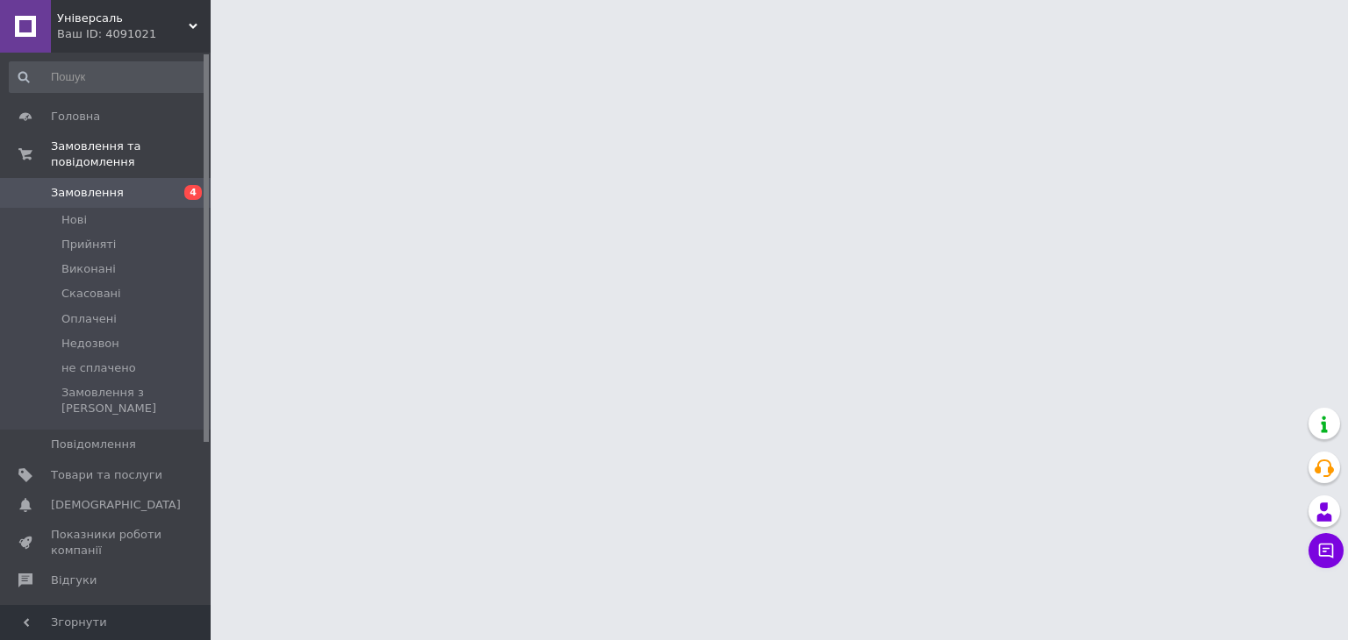 This screenshot has width=1348, height=640. Describe the element at coordinates (90, 344) in the screenshot. I see `span: Недозвон` at that location.